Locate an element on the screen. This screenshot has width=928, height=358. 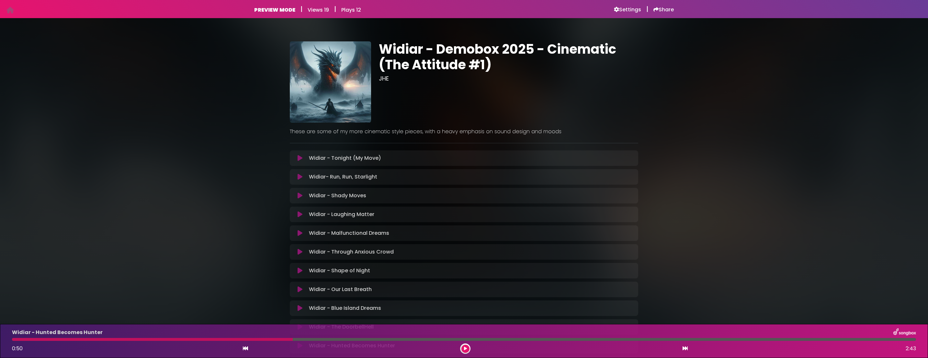
a: Share is located at coordinates (663, 10).